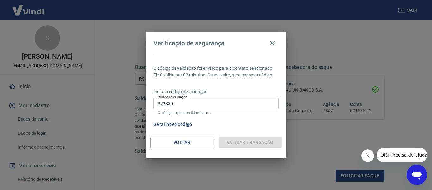 The width and height of the screenshot is (432, 190). Describe the element at coordinates (216, 91) in the screenshot. I see `p: Insira o código de validação` at that location.